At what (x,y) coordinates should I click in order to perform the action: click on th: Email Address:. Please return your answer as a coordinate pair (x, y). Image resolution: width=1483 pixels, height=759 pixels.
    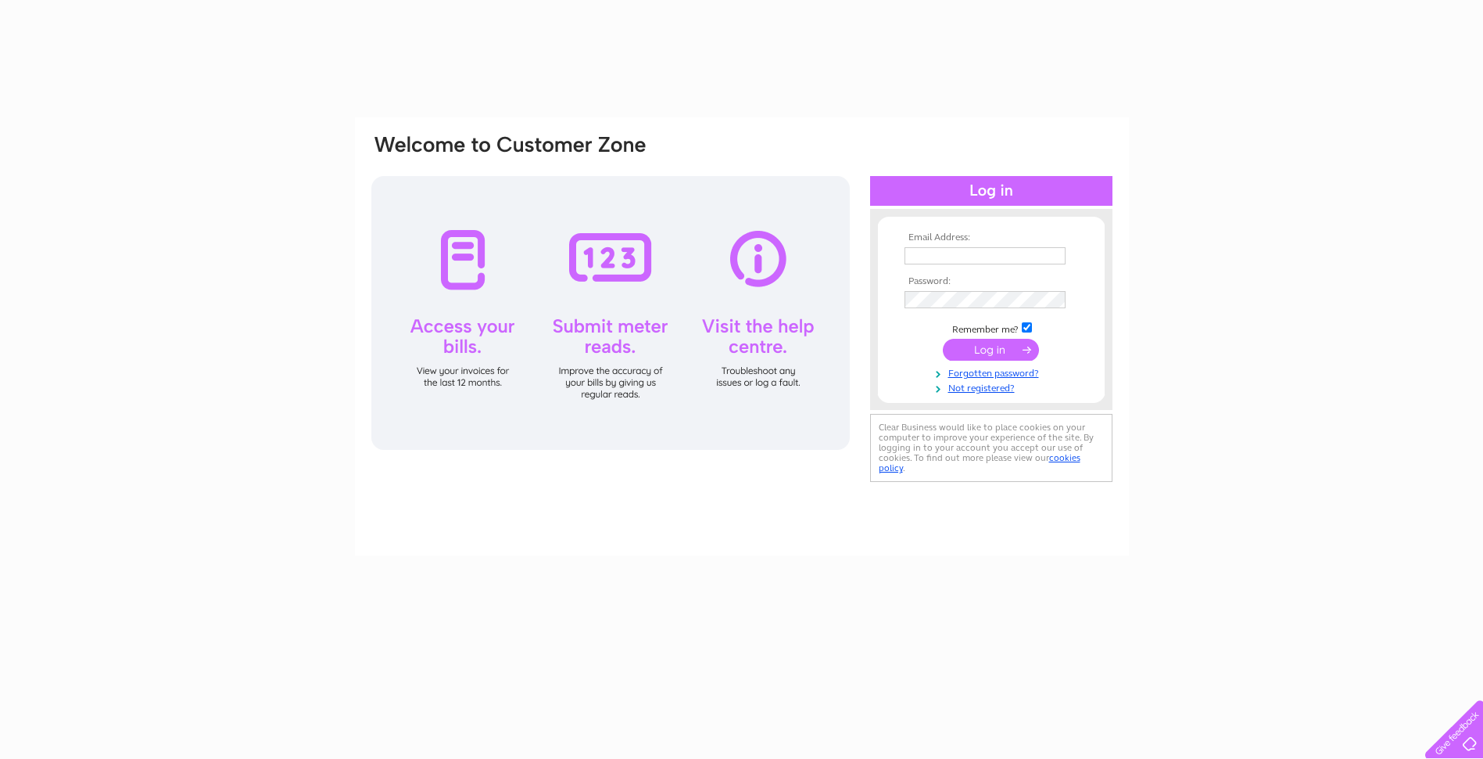
    Looking at the image, I should click on (992, 238).